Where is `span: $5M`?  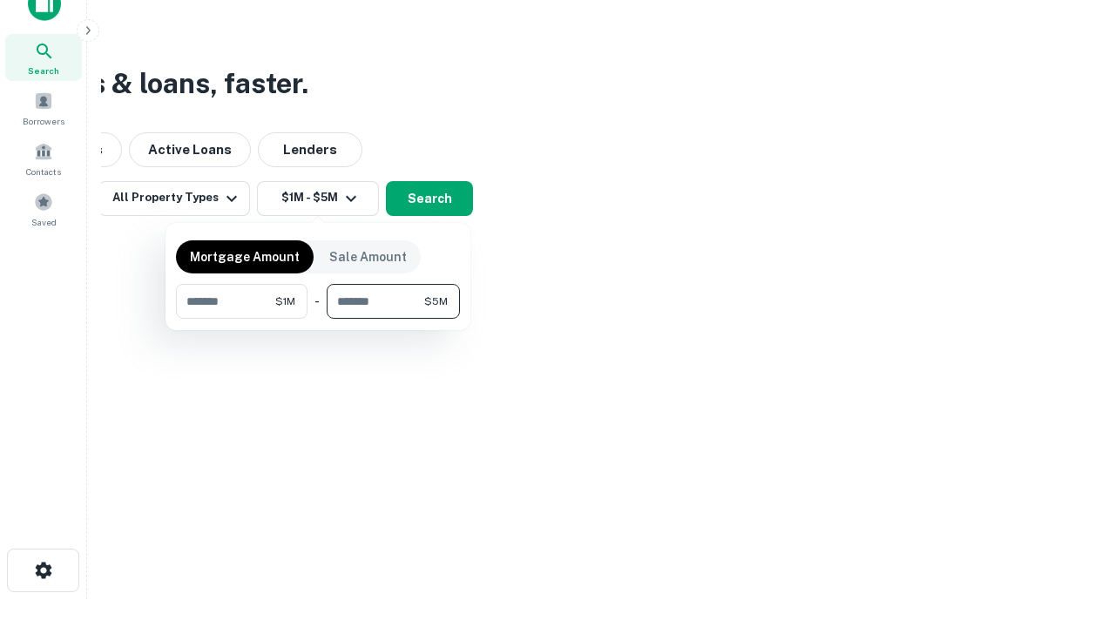 span: $5M is located at coordinates (435, 301).